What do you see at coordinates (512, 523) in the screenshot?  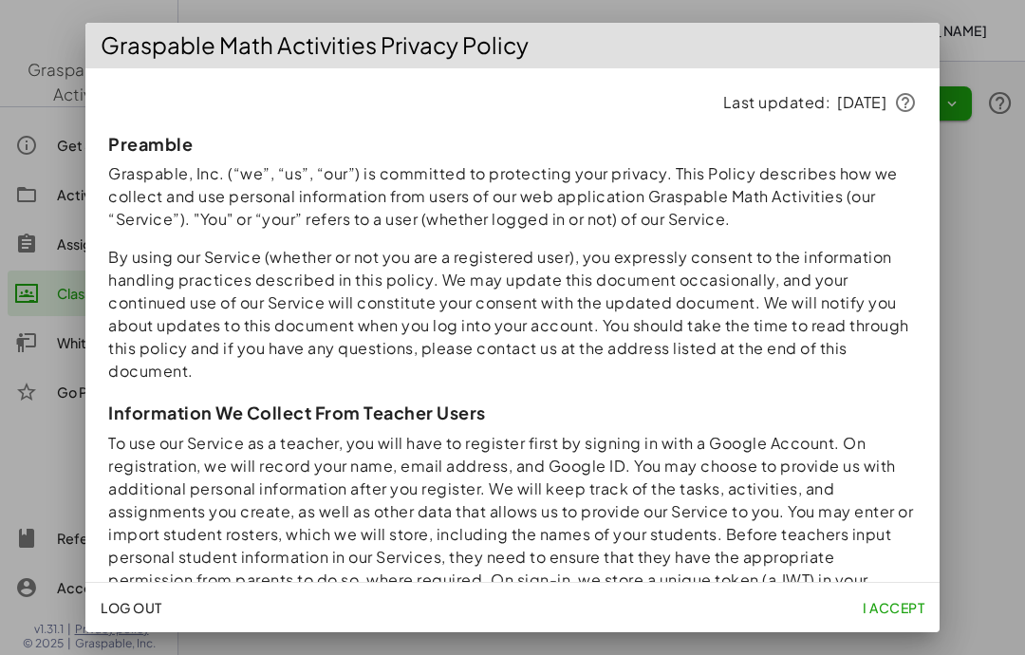 I see `p: To use our Service as a teacher, you will have to register first by signing in with a Google Acco...` at bounding box center [512, 523].